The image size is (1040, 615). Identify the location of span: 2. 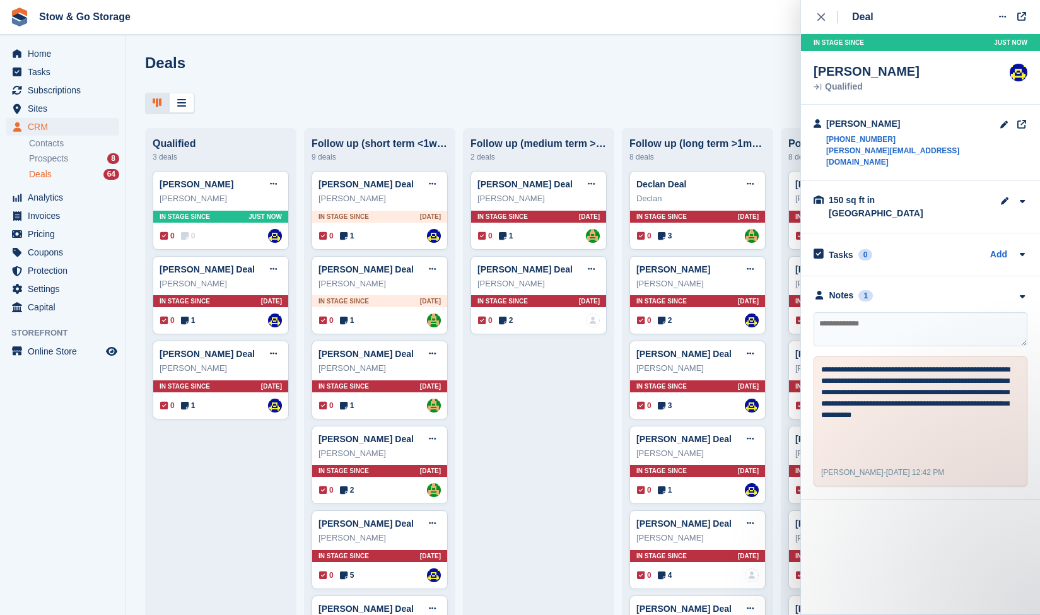
(506, 320).